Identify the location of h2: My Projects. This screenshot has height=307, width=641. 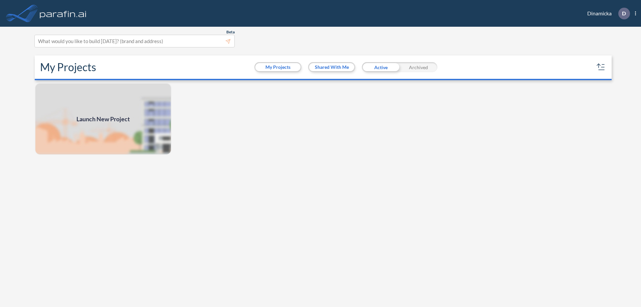
(68, 67).